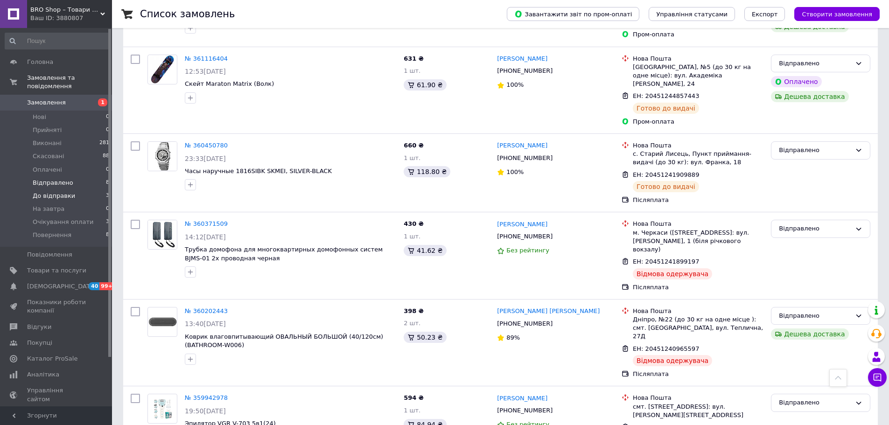  Describe the element at coordinates (49, 255) in the screenshot. I see `span: Повідомлення` at that location.